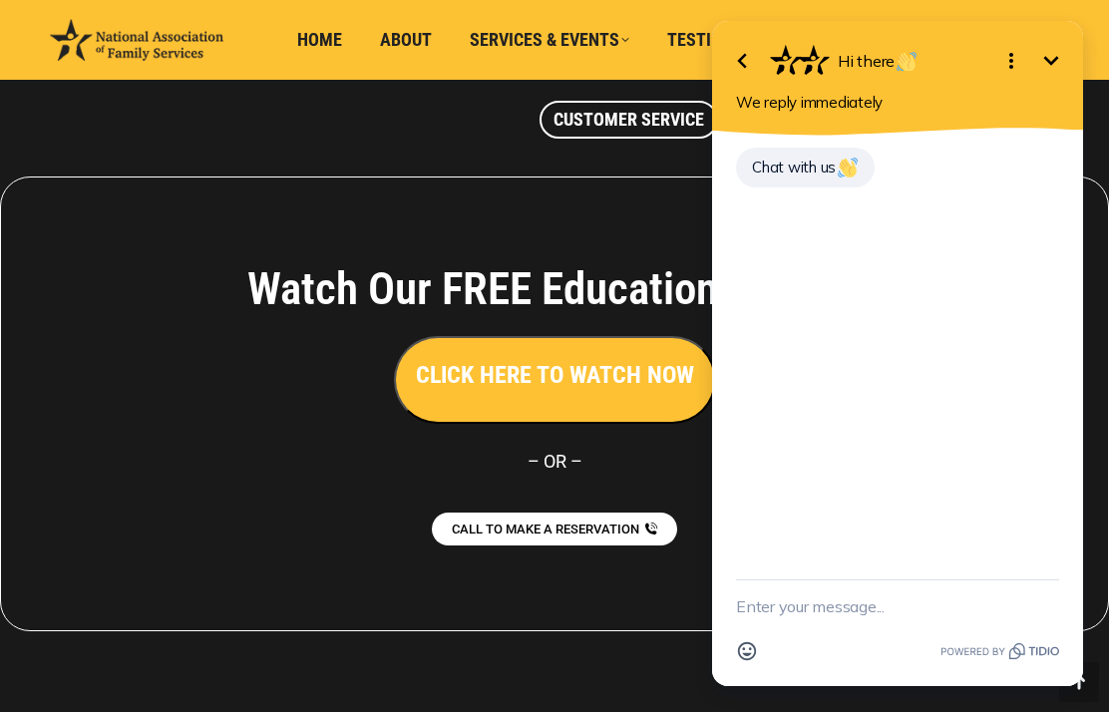 The height and width of the screenshot is (712, 1109). Describe the element at coordinates (325, 61) in the screenshot. I see `button: Open options` at that location.